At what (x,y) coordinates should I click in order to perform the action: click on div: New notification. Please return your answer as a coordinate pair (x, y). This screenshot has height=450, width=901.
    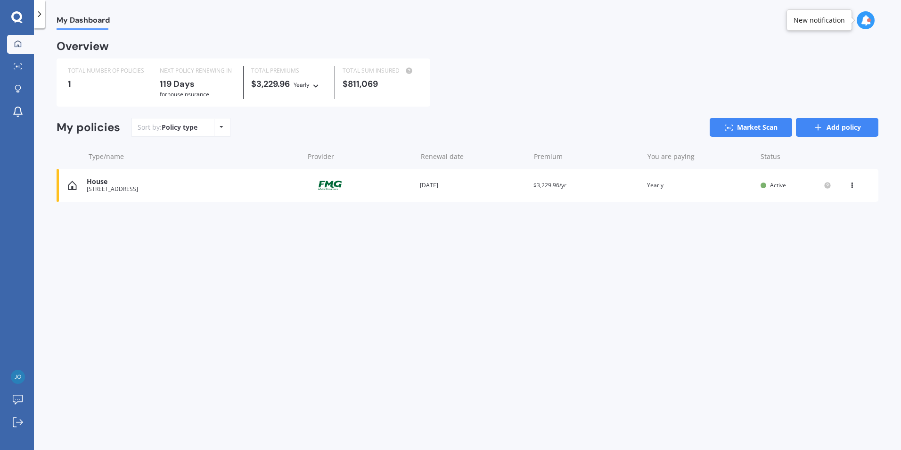
    Looking at the image, I should click on (819, 20).